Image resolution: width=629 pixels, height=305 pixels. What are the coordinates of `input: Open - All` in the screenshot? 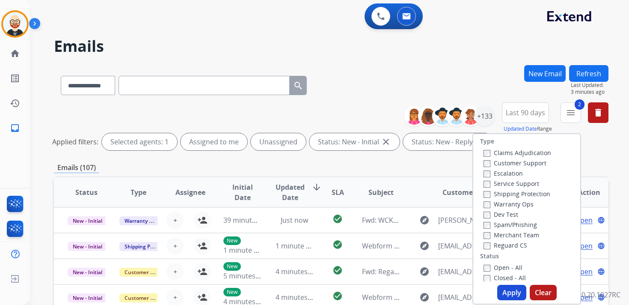 It's located at (487, 268).